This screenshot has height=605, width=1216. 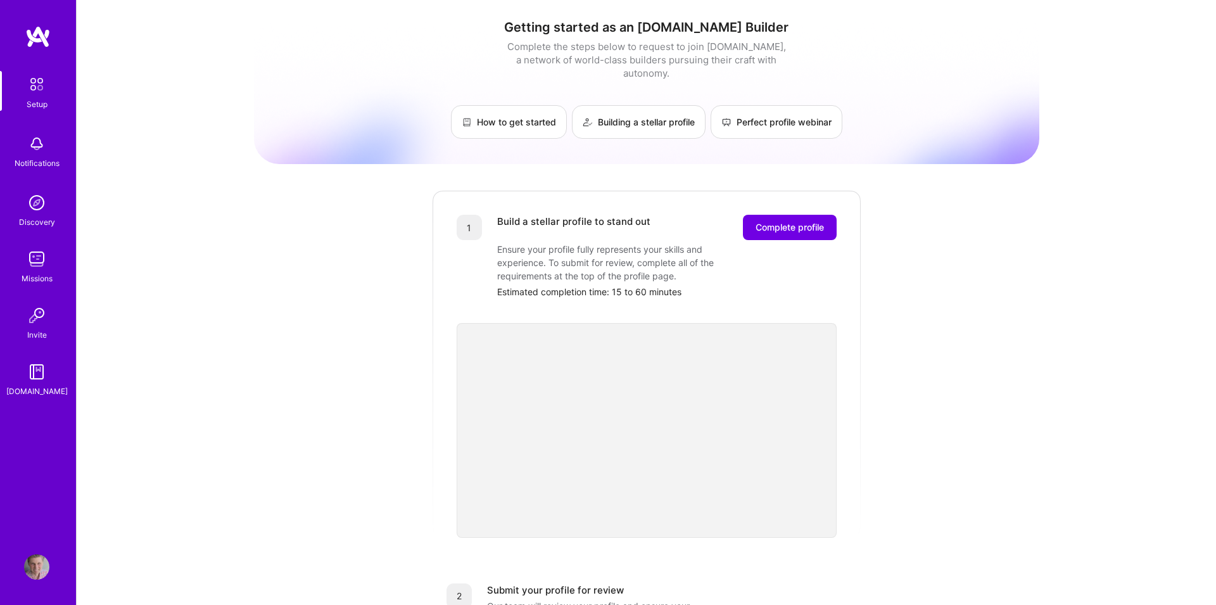 I want to click on a: How to get started, so click(x=508, y=122).